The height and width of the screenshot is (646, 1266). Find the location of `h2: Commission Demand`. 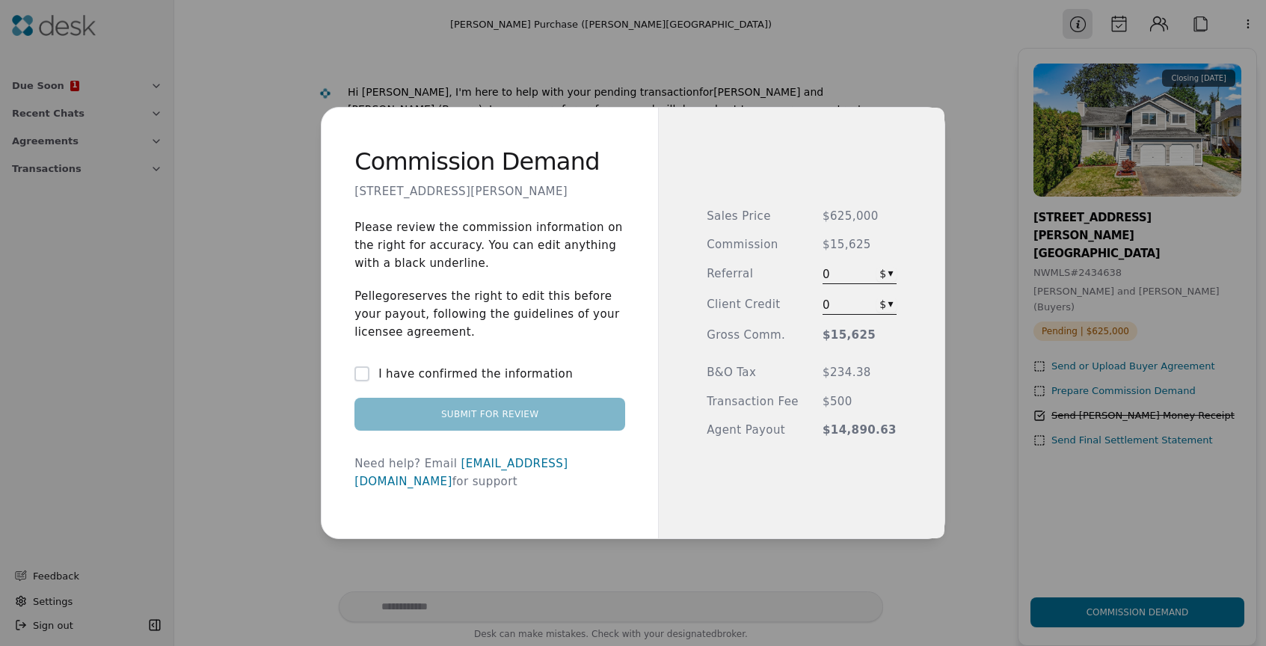

h2: Commission Demand is located at coordinates (477, 162).